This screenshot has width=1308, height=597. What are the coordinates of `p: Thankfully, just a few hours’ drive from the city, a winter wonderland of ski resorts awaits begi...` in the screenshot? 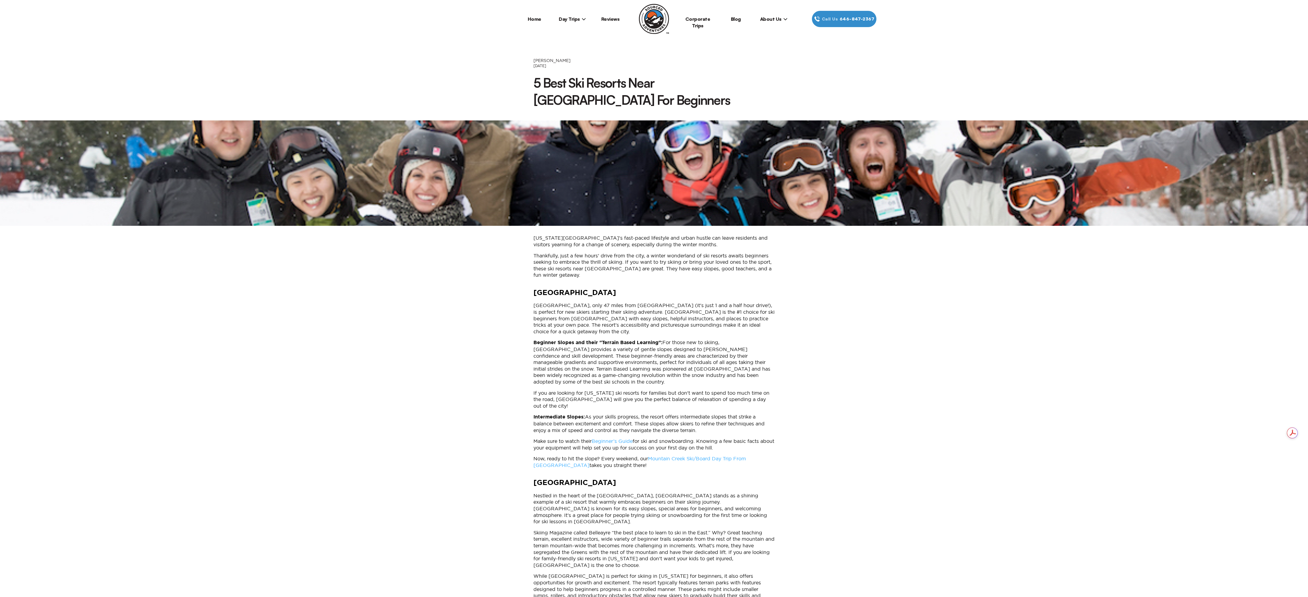 It's located at (654, 266).